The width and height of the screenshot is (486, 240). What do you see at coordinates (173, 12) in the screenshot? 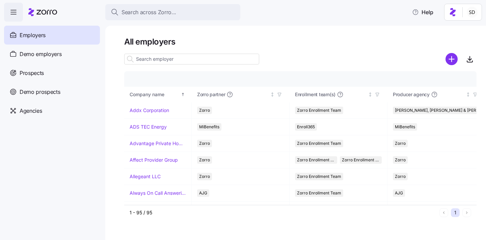
I see `button: Search across Zorro...` at bounding box center [173, 12].